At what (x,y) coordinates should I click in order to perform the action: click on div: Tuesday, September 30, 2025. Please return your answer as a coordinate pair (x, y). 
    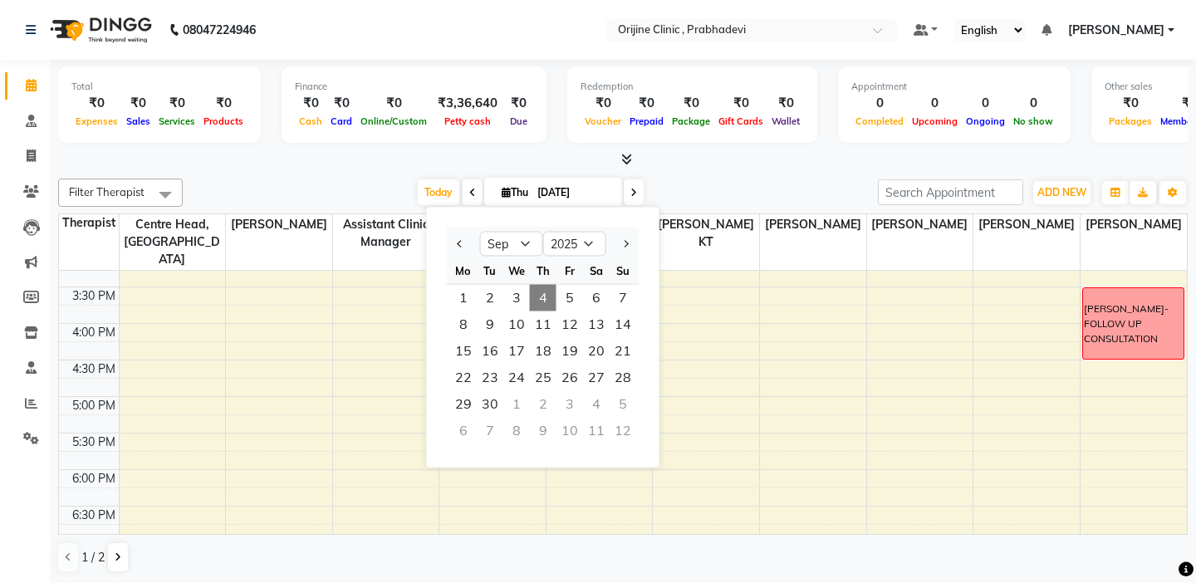
    Looking at the image, I should click on (490, 405).